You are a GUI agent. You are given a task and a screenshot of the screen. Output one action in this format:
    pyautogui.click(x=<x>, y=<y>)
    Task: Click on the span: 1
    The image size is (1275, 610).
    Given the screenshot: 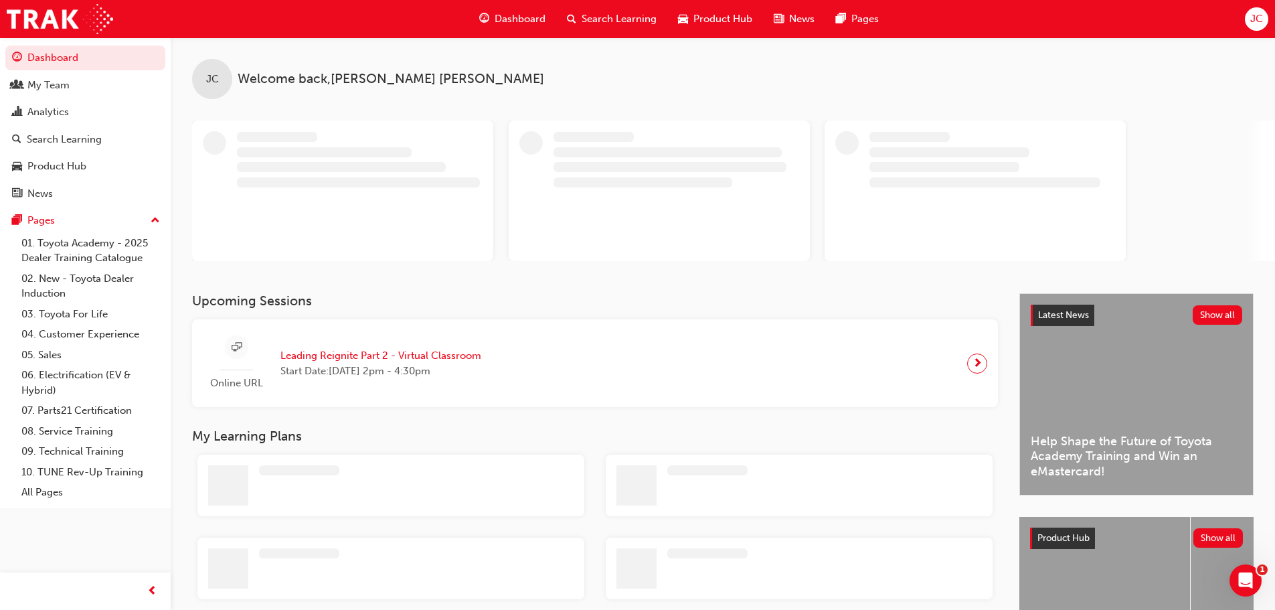 What is the action you would take?
    pyautogui.click(x=1263, y=570)
    